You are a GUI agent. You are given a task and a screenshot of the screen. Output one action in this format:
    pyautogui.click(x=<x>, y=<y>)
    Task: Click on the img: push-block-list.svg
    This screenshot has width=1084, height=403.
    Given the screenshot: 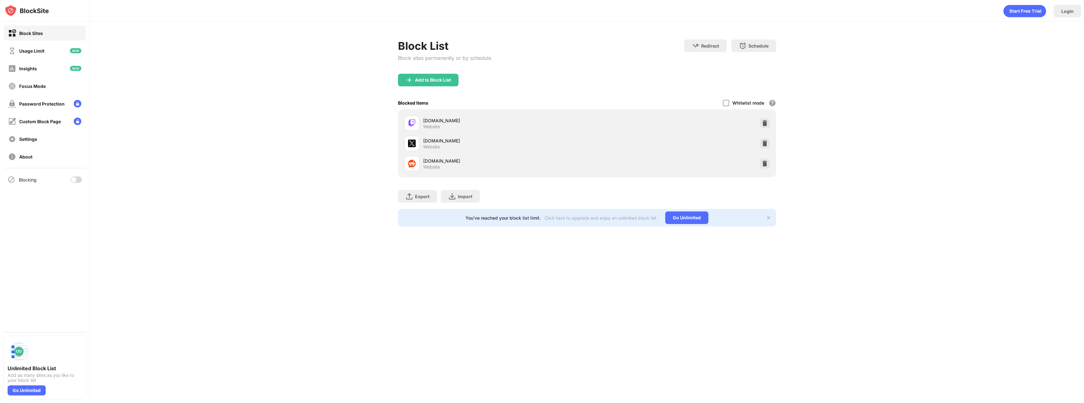 What is the action you would take?
    pyautogui.click(x=19, y=351)
    